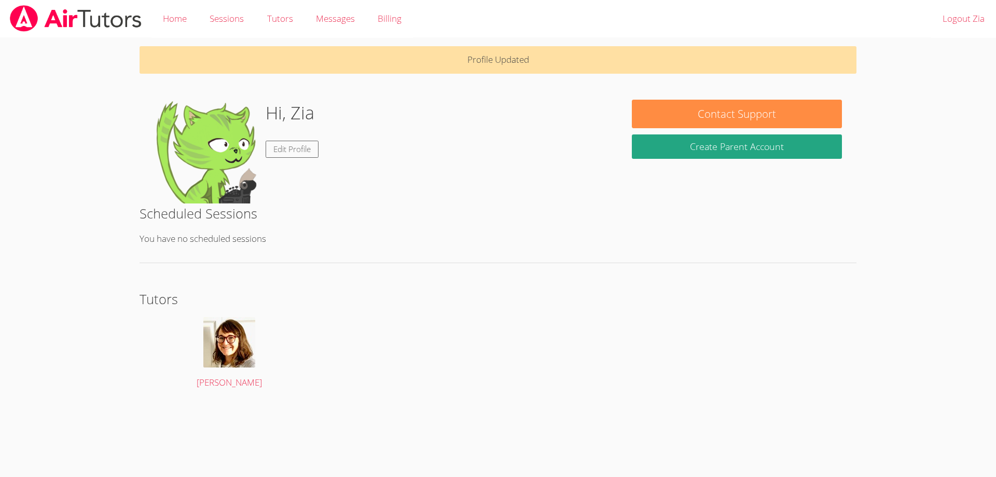 This screenshot has height=477, width=996. I want to click on img: airtutors_banner-c4298cdbf04f3fff15de1276eac7730deb9818008684d7c2e4769d2f7ddbe033.png, so click(76, 18).